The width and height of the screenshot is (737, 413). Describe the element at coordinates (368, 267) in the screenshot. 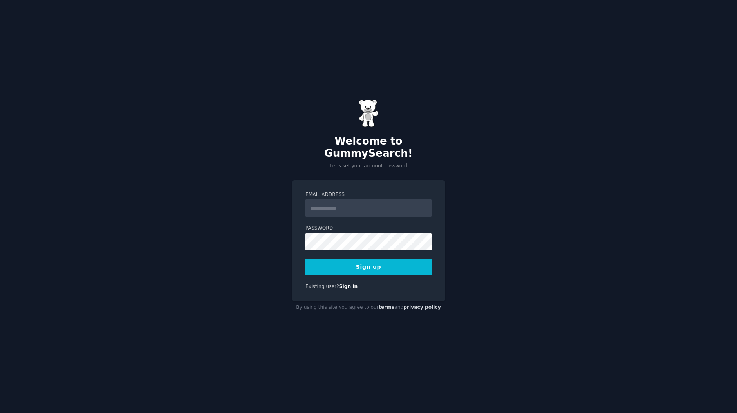

I see `button: Sign up` at that location.